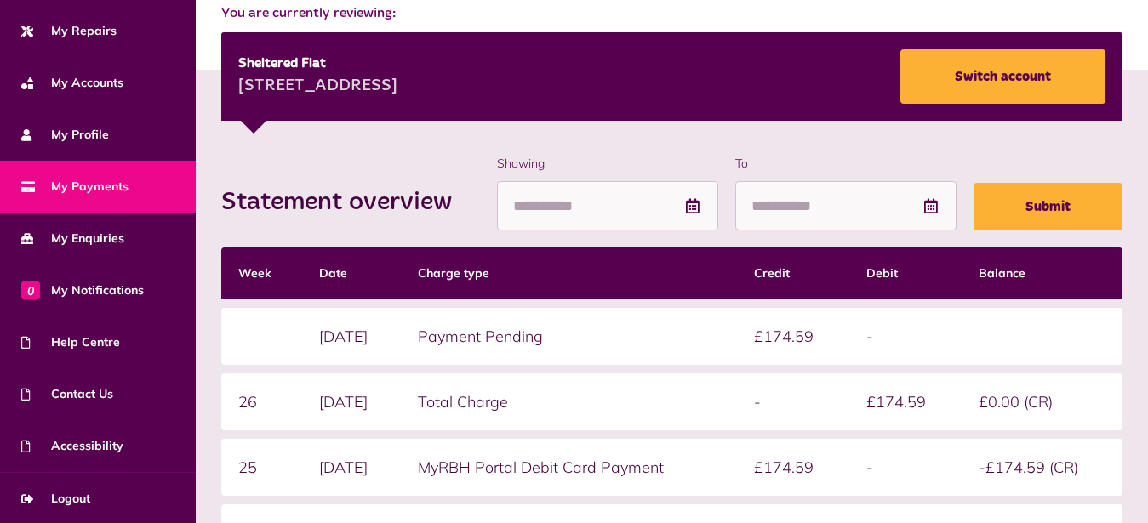 The image size is (1148, 523). I want to click on span: My Repairs, so click(69, 31).